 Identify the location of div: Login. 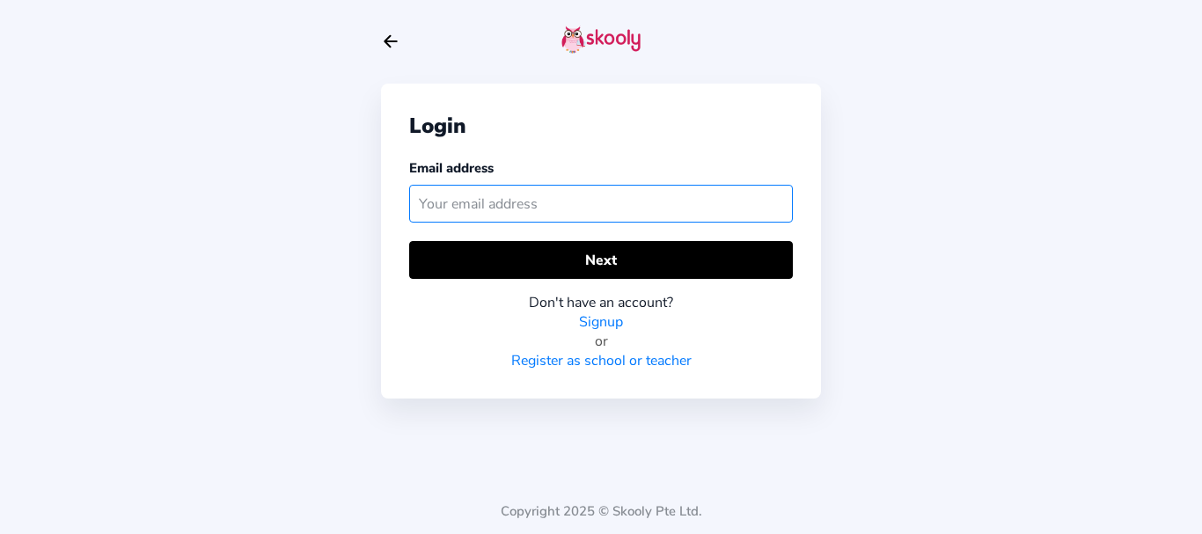
(601, 126).